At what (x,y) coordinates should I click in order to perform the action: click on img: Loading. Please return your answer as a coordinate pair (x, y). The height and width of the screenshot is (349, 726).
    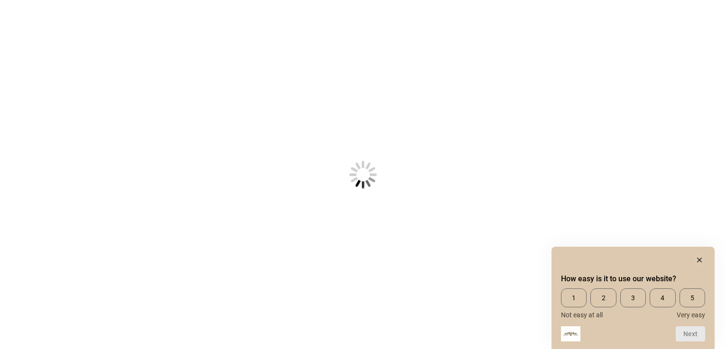
    Looking at the image, I should click on (363, 175).